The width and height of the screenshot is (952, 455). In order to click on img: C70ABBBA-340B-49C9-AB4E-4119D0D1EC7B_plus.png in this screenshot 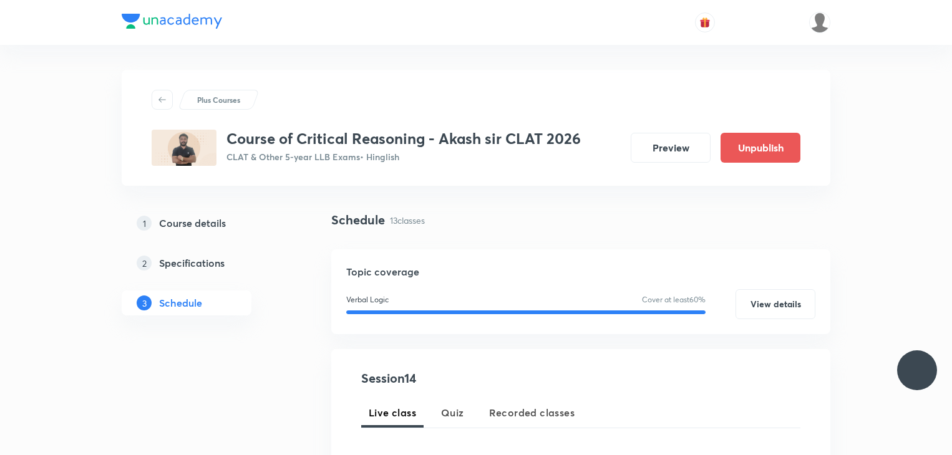, I will do `click(184, 148)`.